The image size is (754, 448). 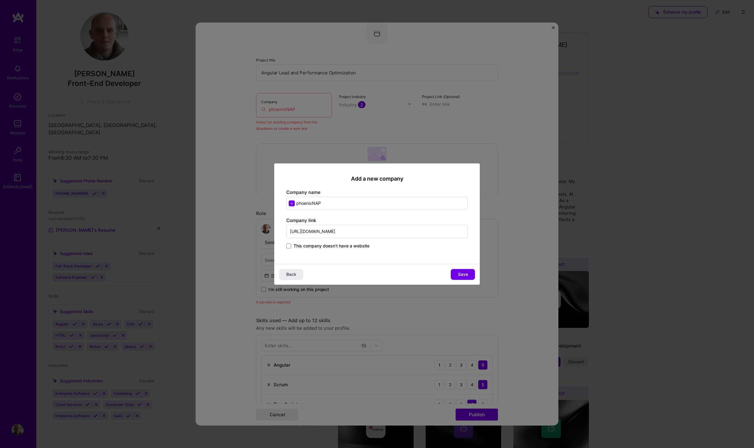 I want to click on span: This company doesn't have a website, so click(x=331, y=246).